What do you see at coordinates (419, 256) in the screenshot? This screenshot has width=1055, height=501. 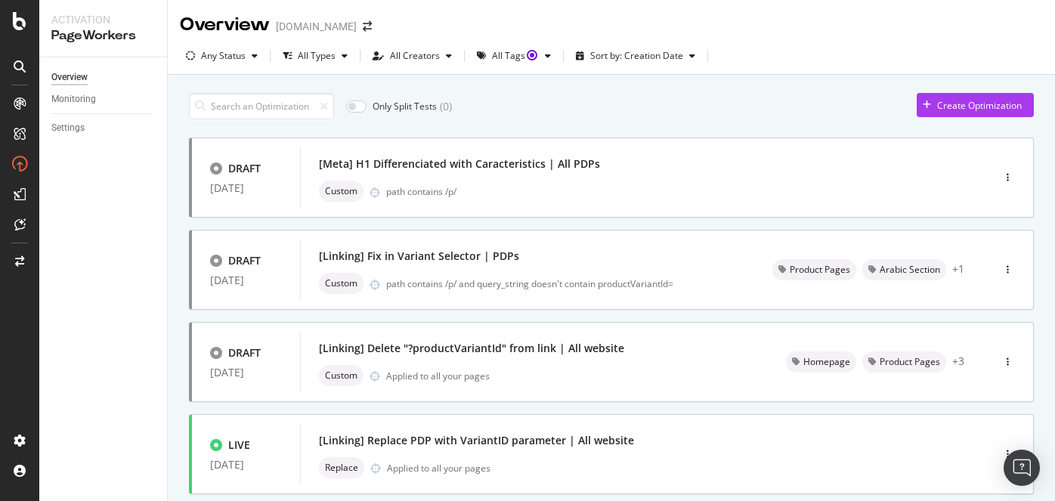 I see `div: [Linking] Fix in Variant Selector | PDPs` at bounding box center [419, 256].